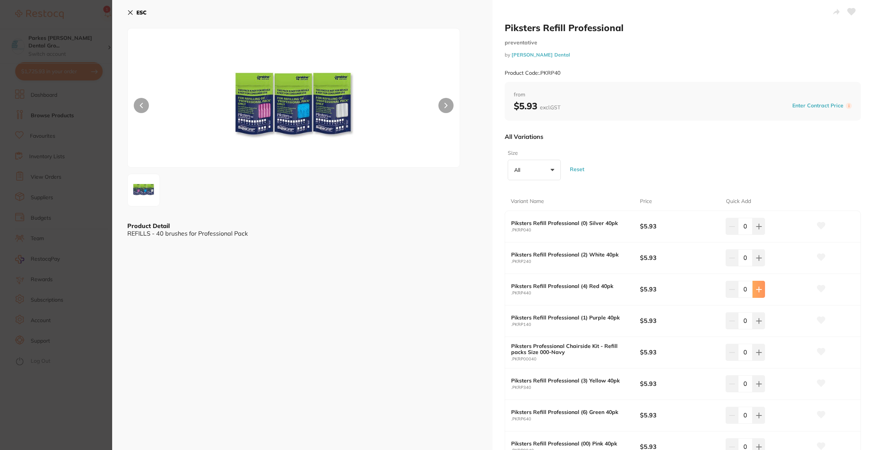 This screenshot has width=873, height=450. Describe the element at coordinates (141, 13) in the screenshot. I see `b: ESC` at that location.